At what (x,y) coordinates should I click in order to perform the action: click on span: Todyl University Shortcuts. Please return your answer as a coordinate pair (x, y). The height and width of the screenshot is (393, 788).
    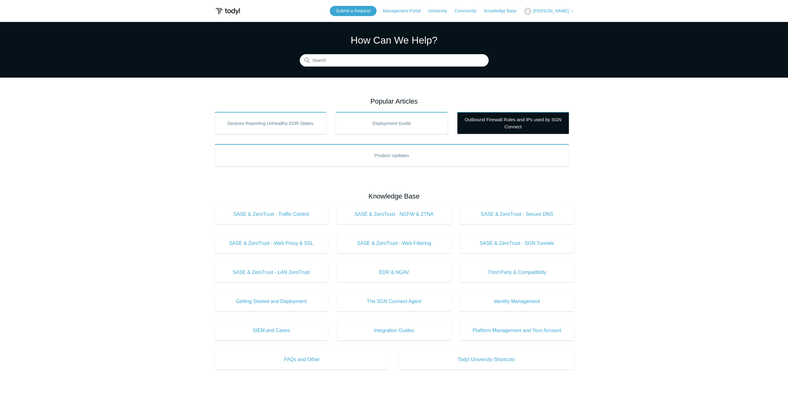
    Looking at the image, I should click on (486, 360).